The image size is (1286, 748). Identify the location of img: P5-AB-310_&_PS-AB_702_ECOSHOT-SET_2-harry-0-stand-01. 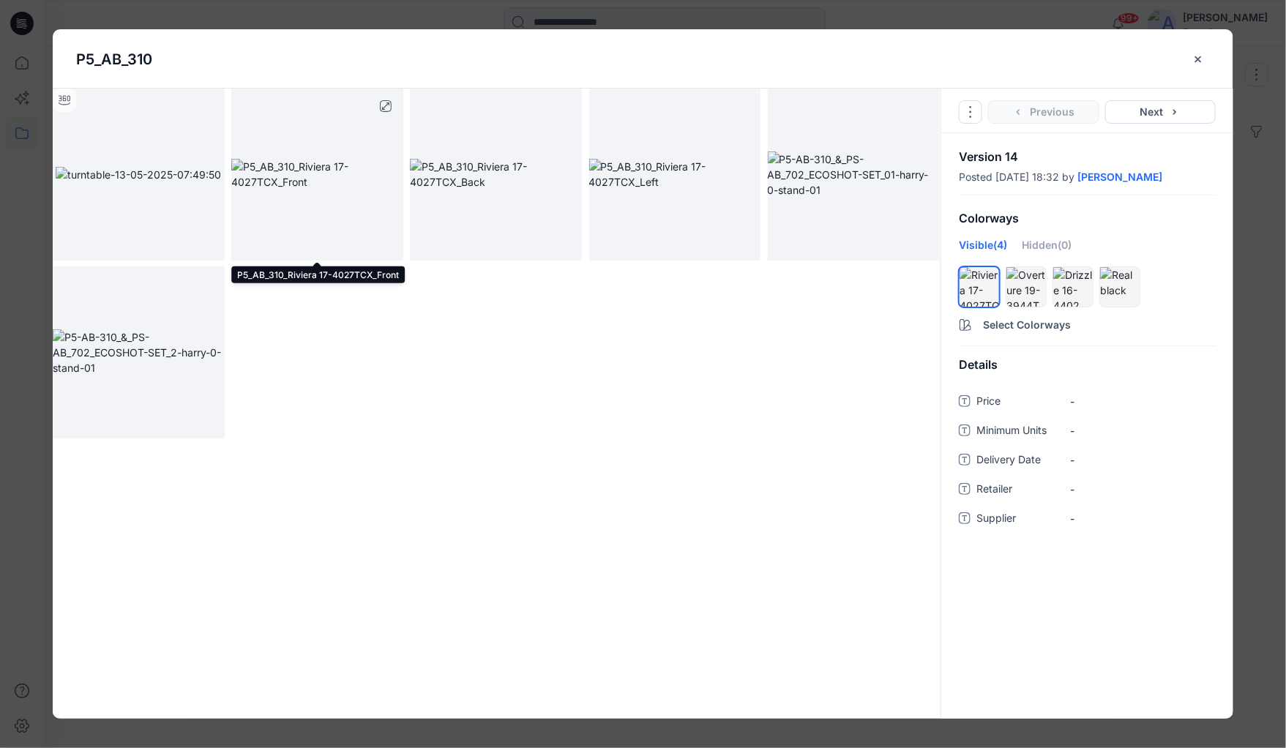
(138, 352).